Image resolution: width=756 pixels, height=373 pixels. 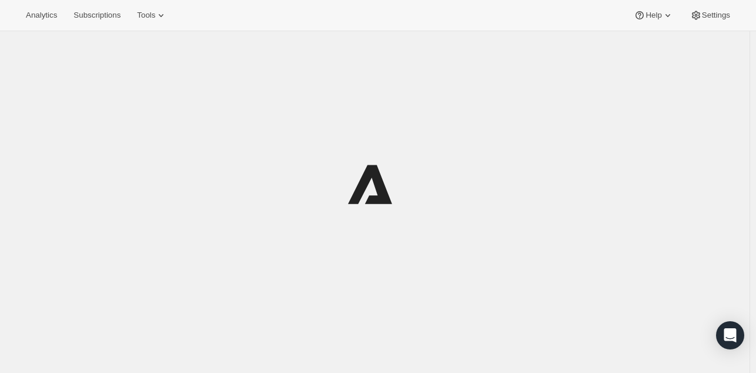 What do you see at coordinates (730, 335) in the screenshot?
I see `div: Open Intercom Messenger` at bounding box center [730, 335].